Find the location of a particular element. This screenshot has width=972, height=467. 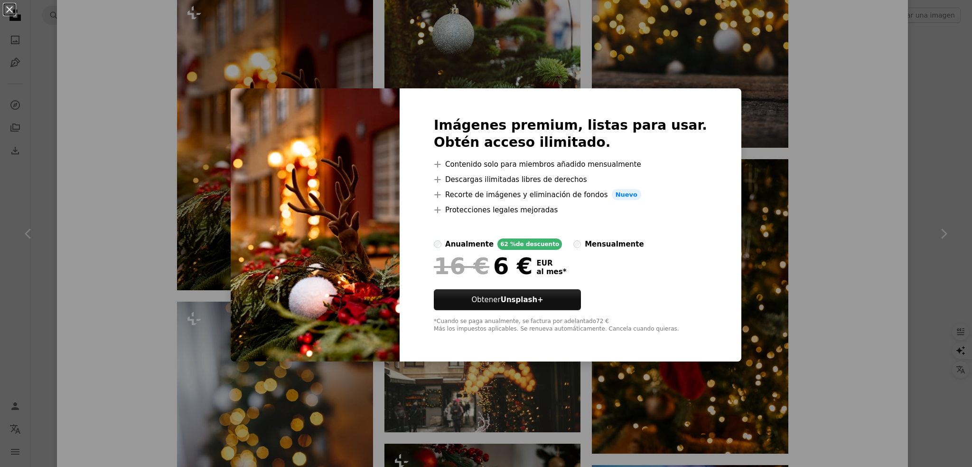

button: ObtenerUnsplash+ is located at coordinates (507, 300).